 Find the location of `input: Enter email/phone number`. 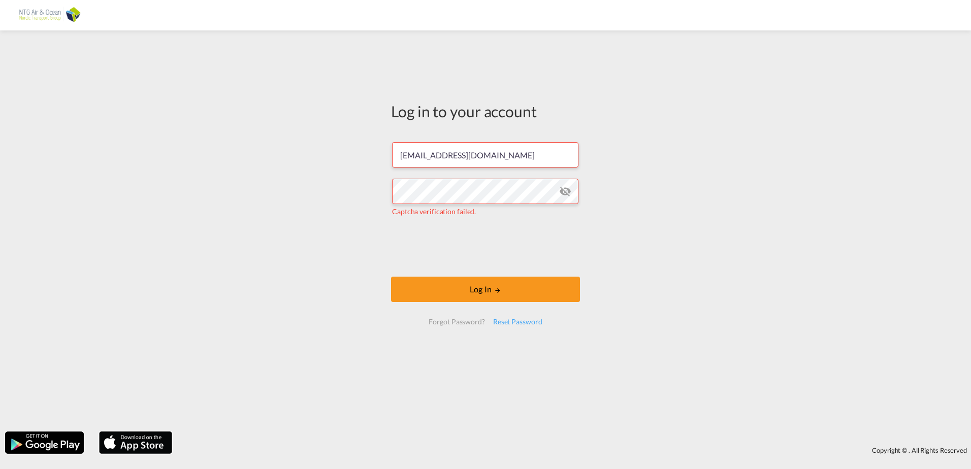

input: Enter email/phone number is located at coordinates (485, 155).